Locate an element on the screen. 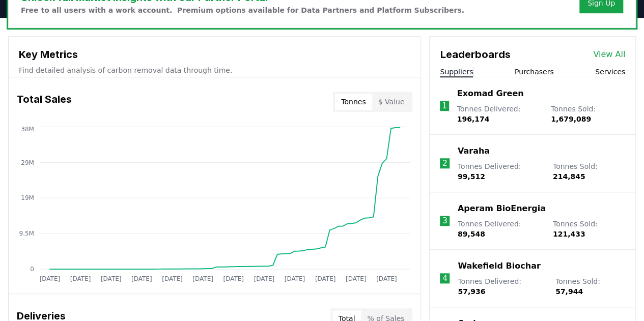  p: Varaha is located at coordinates (474, 151).